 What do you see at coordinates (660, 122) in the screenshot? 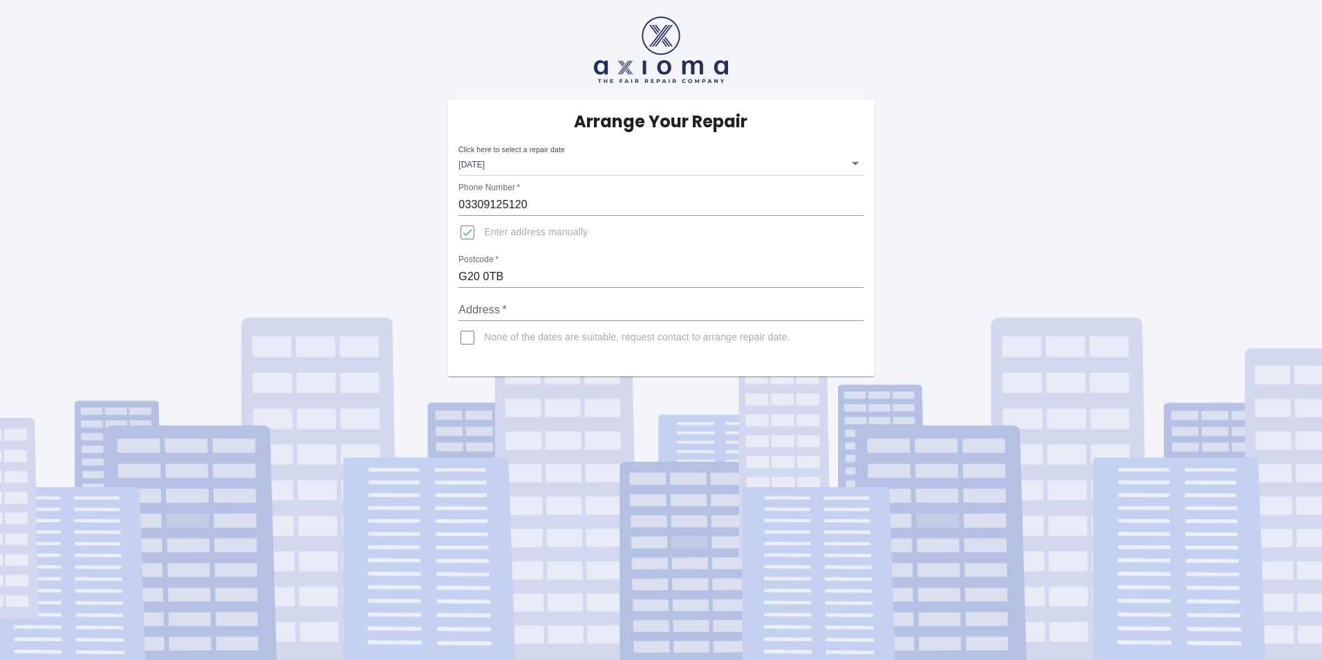
I see `h5: Arrange Your Repair` at bounding box center [660, 122].